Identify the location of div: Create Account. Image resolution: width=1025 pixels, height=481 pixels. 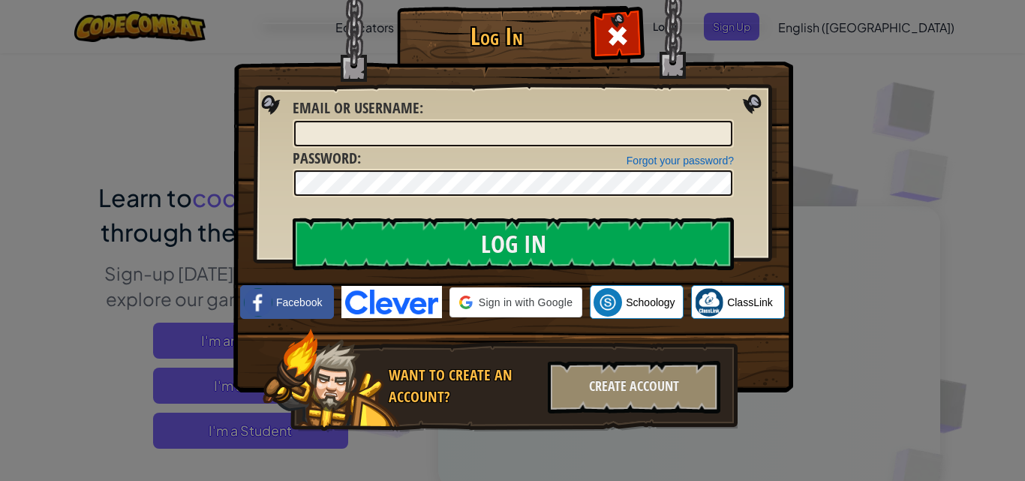
(634, 387).